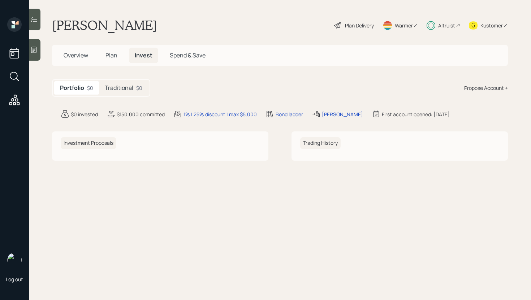 Image resolution: width=531 pixels, height=300 pixels. Describe the element at coordinates (360, 25) in the screenshot. I see `div: Plan Delivery` at that location.